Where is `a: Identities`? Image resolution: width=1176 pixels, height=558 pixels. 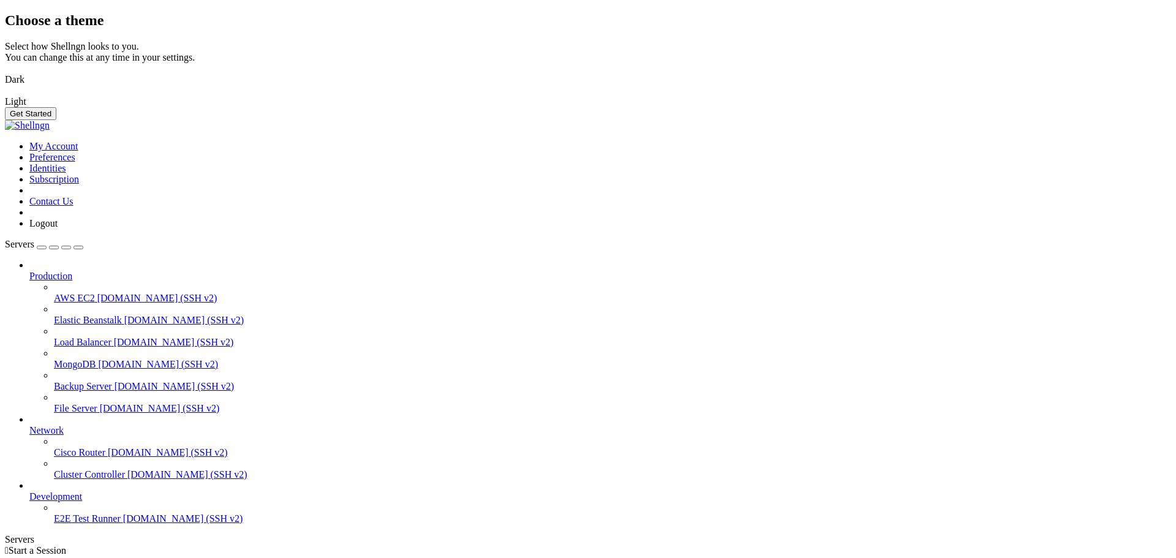 a: Identities is located at coordinates (48, 168).